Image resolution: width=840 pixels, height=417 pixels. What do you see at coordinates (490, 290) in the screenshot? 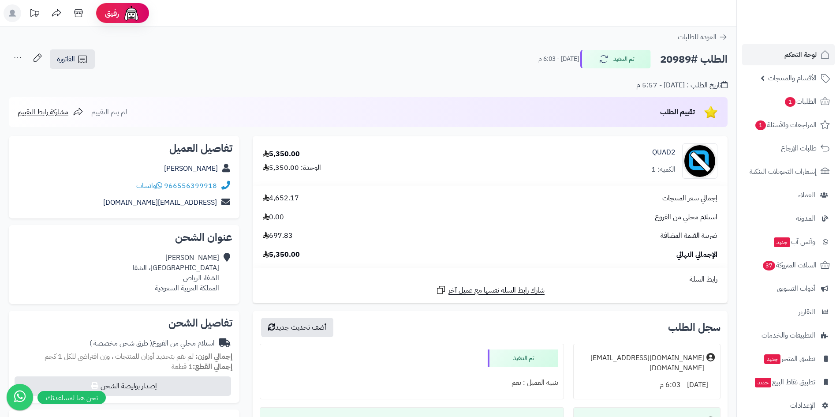
I see `a: شارك رابط السلة نفسها مع عميل آخر` at bounding box center [490, 290].